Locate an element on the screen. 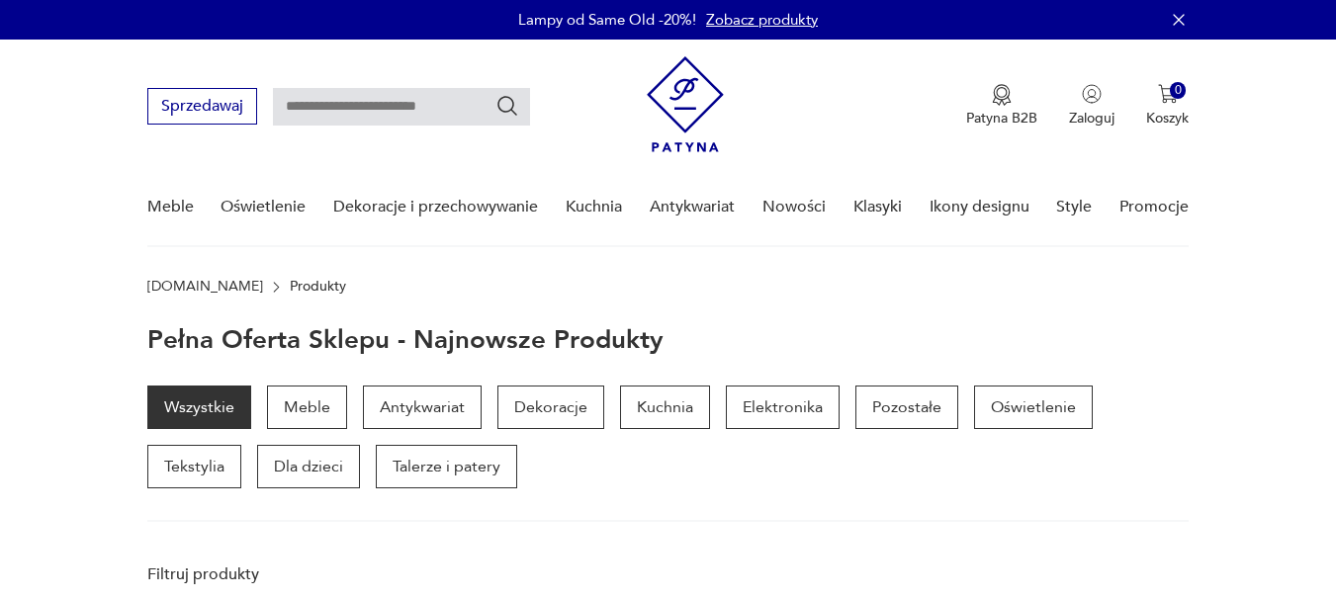 The height and width of the screenshot is (600, 1336). button: Zaloguj is located at coordinates (1091, 106).